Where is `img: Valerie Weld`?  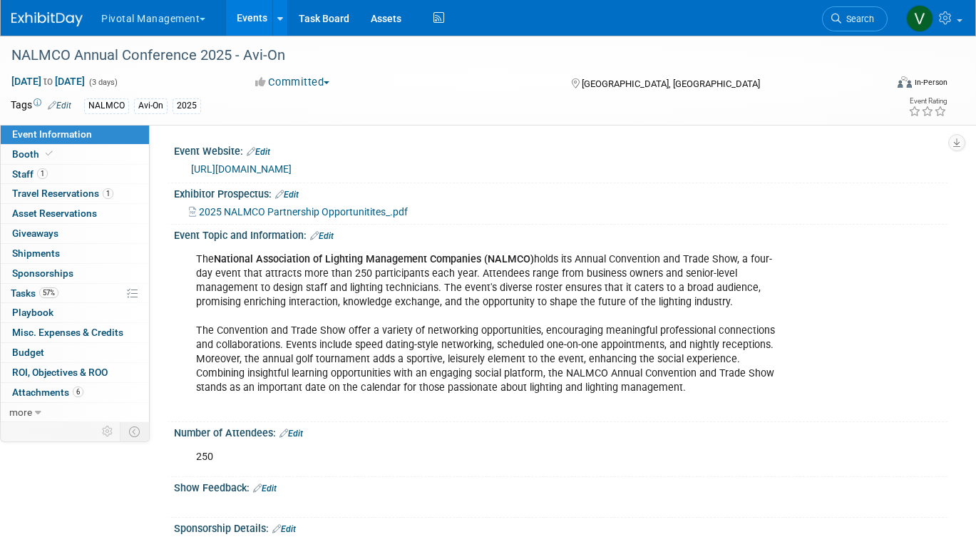 img: Valerie Weld is located at coordinates (920, 19).